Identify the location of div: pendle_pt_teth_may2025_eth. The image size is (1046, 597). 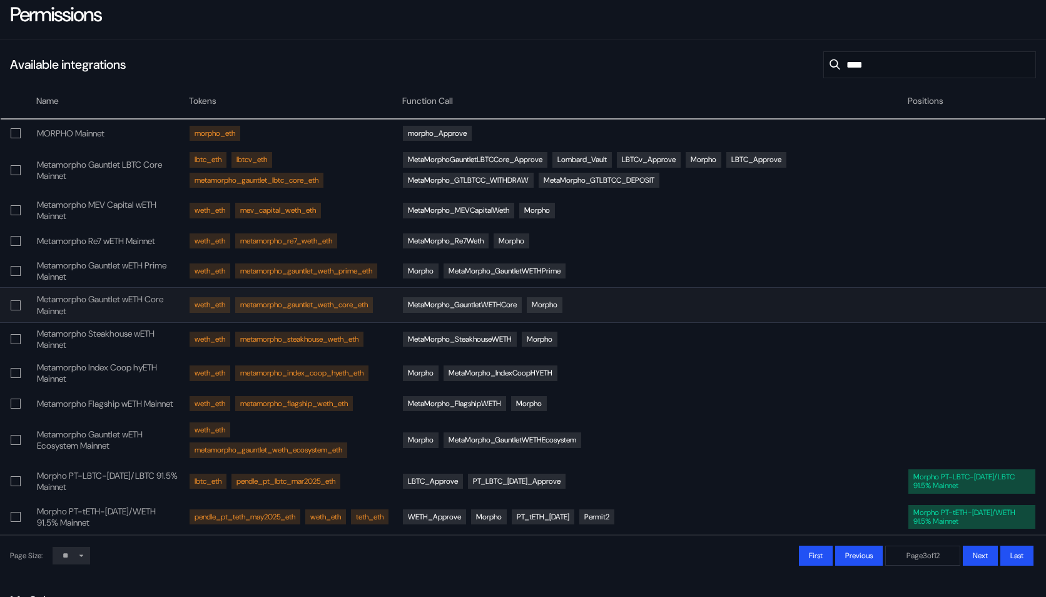
(245, 517).